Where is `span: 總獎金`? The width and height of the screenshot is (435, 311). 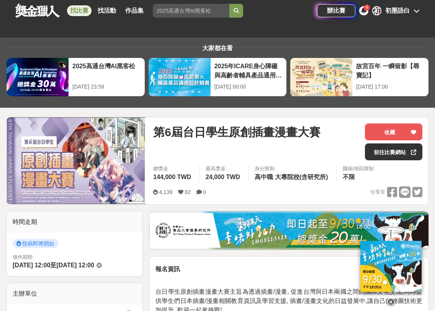
span: 總獎金 is located at coordinates (173, 168).